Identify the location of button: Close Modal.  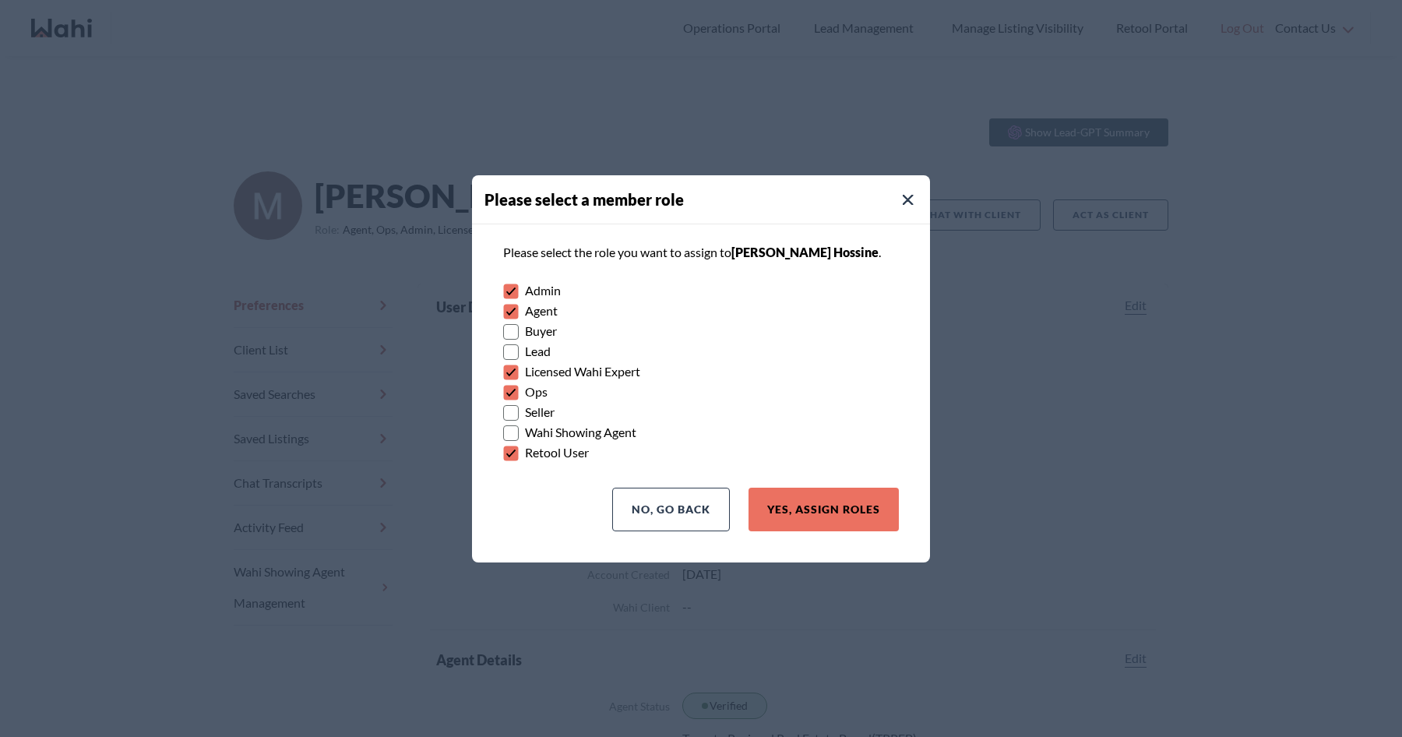
(908, 200).